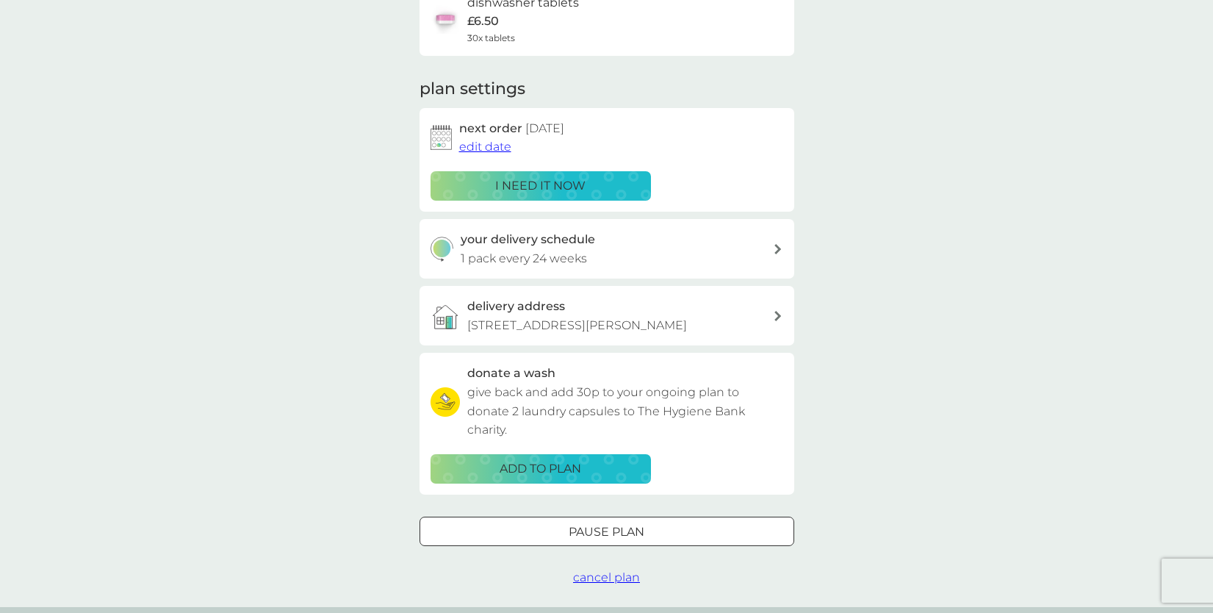 This screenshot has width=1213, height=613. What do you see at coordinates (472, 89) in the screenshot?
I see `h2: plan settings` at bounding box center [472, 89].